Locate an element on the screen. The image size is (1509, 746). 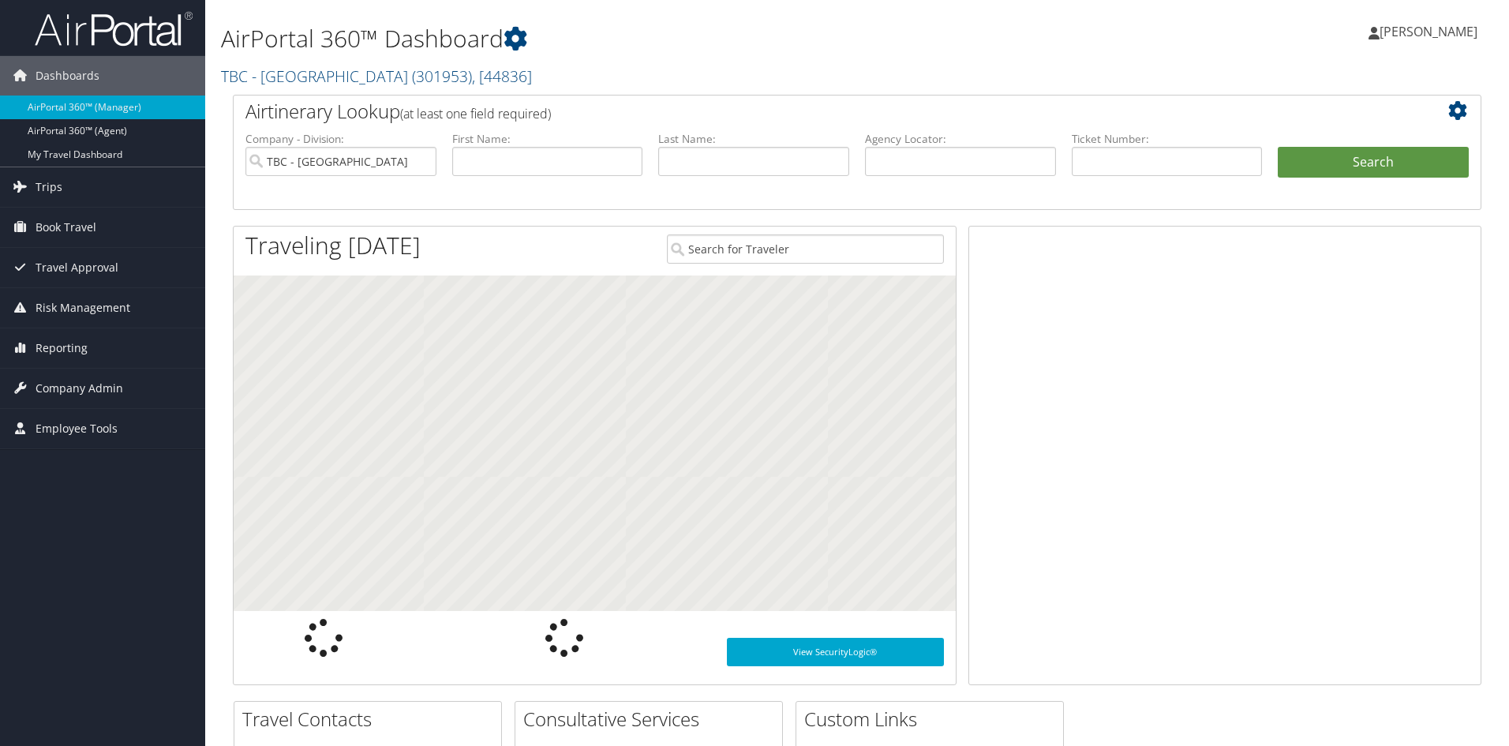
label: Ticket Number: is located at coordinates (1168, 139).